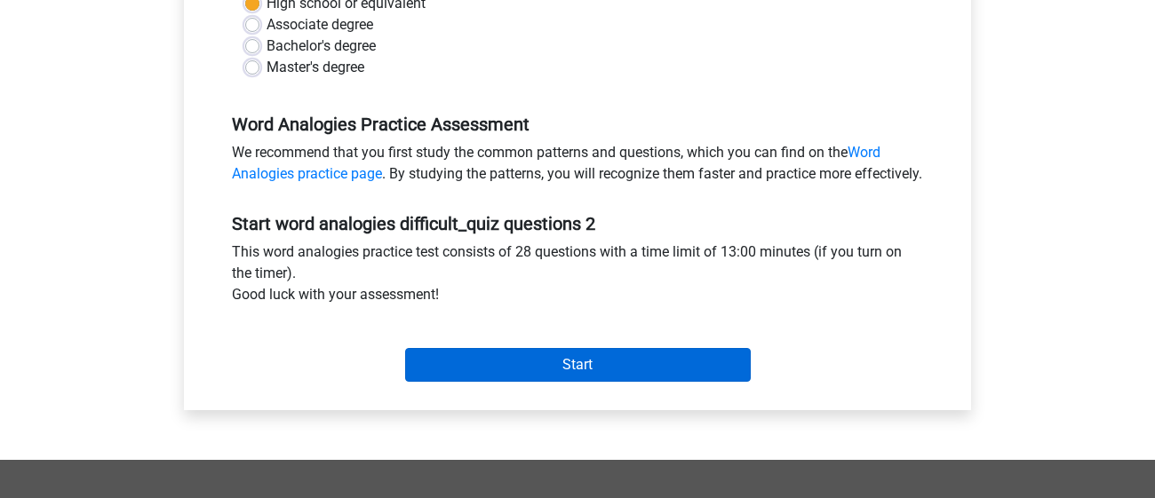  What do you see at coordinates (577, 167) in the screenshot?
I see `div: We recommend that you first study the common patterns and questions, which you can find on the . ...` at bounding box center [577, 167].